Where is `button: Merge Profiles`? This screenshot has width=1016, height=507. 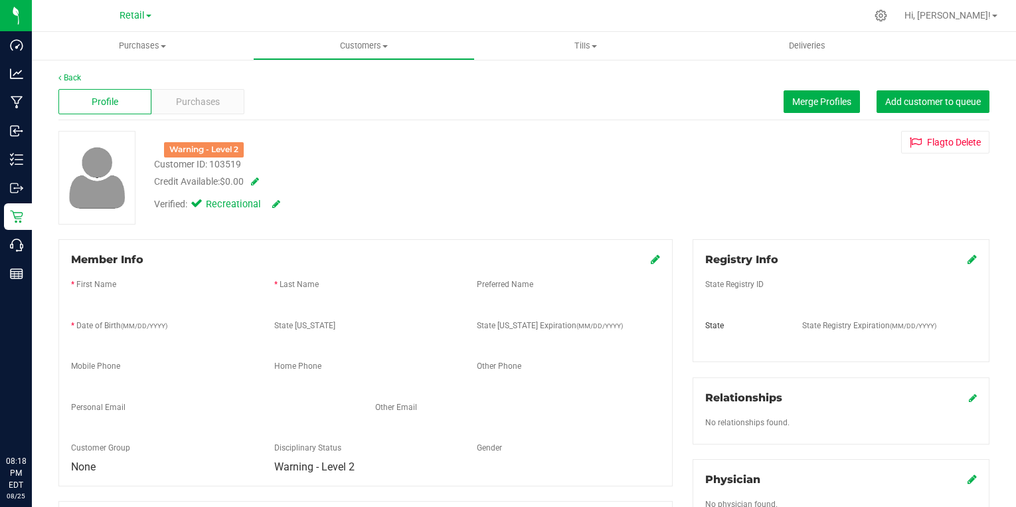 button: Merge Profiles is located at coordinates (821, 102).